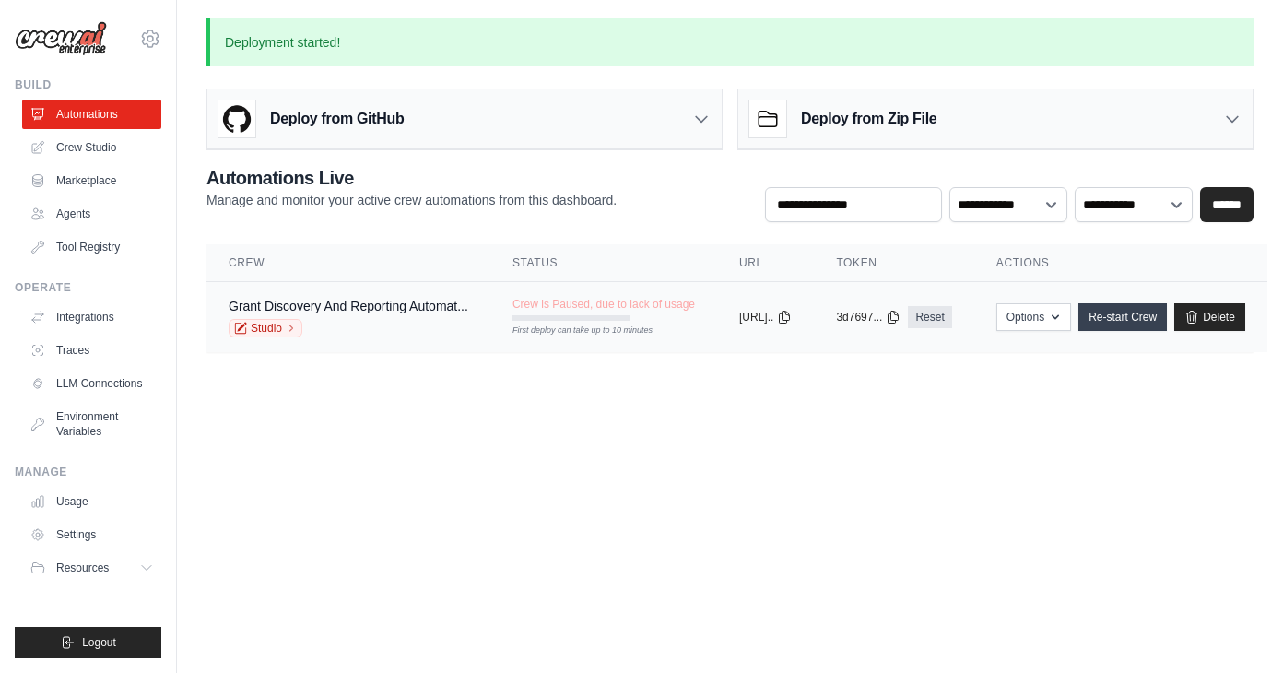 This screenshot has width=1283, height=673. I want to click on div: Manage, so click(88, 472).